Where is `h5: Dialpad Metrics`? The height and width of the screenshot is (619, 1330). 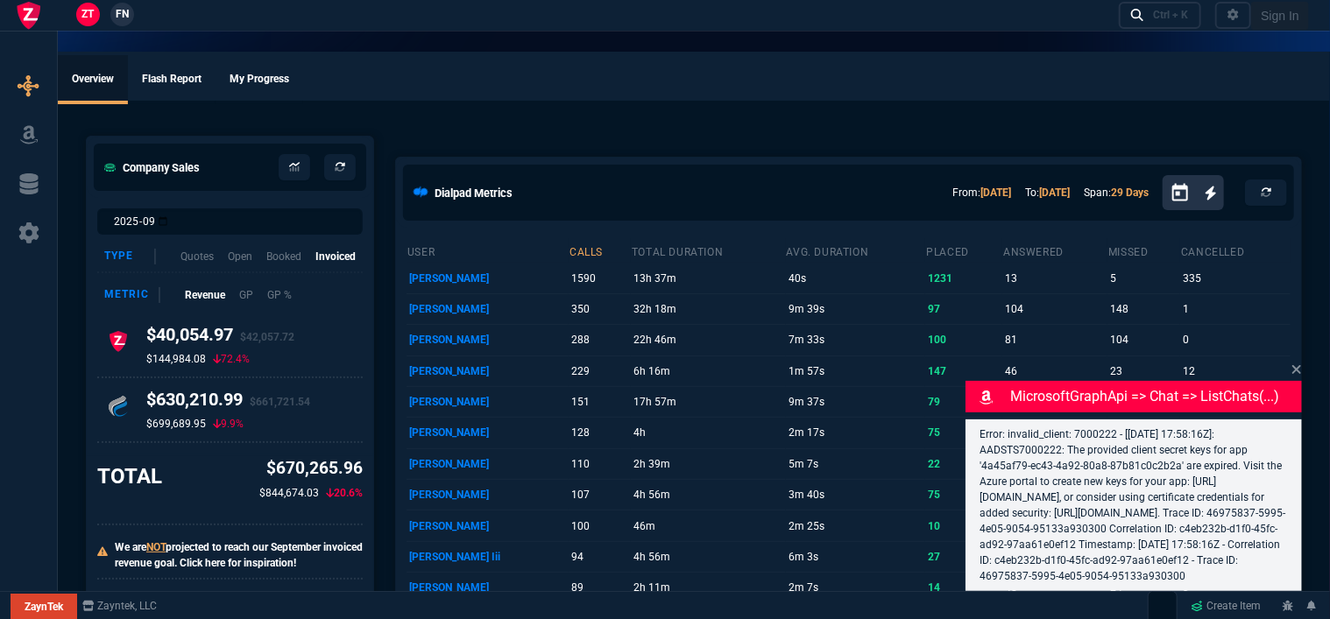
h5: Dialpad Metrics is located at coordinates (473, 193).